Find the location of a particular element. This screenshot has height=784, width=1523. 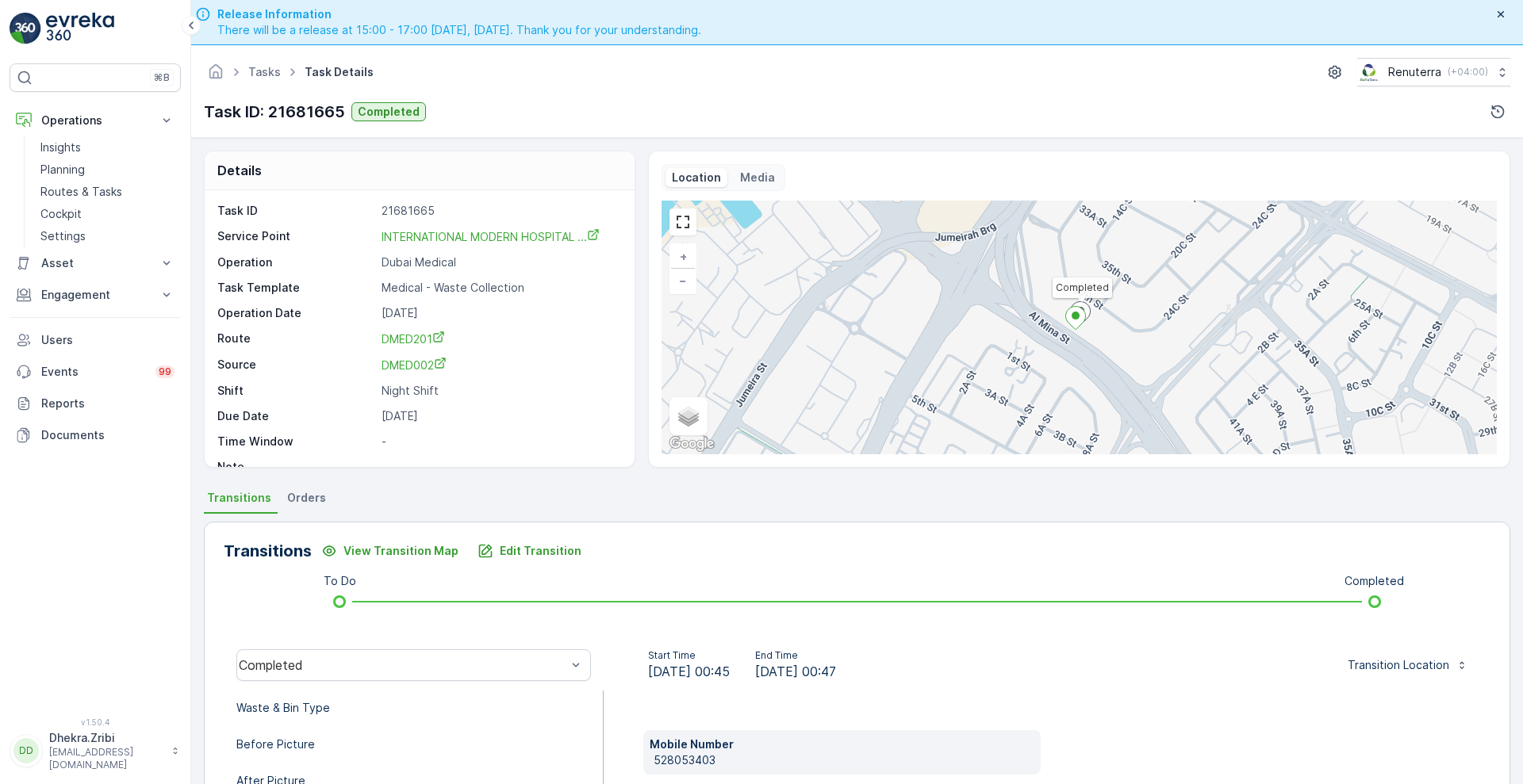

a: DMED201 is located at coordinates (499, 339).